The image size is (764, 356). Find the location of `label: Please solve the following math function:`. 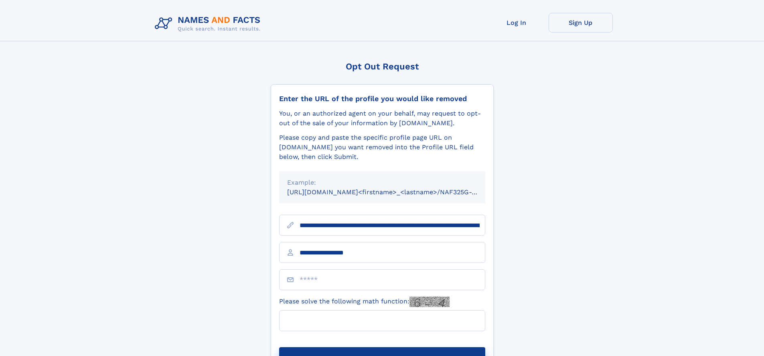

label: Please solve the following math function: is located at coordinates (364, 302).